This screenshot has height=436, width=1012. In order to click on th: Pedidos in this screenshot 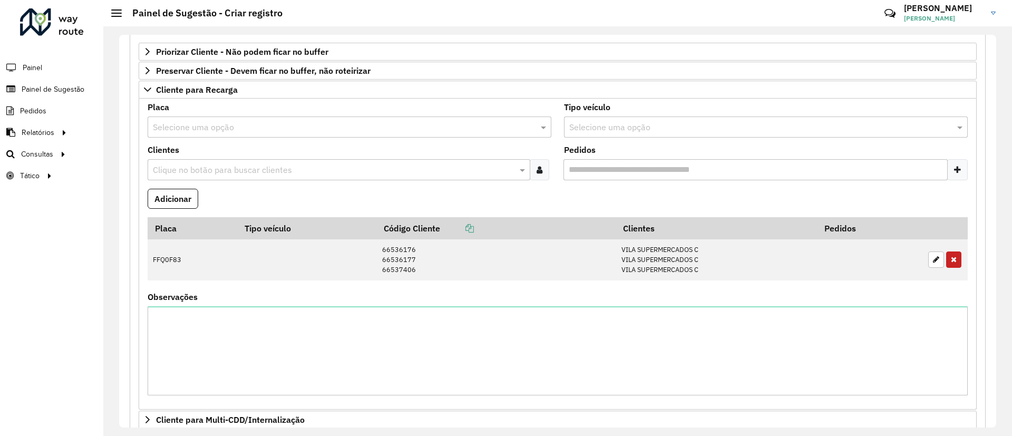, I will do `click(870, 228)`.